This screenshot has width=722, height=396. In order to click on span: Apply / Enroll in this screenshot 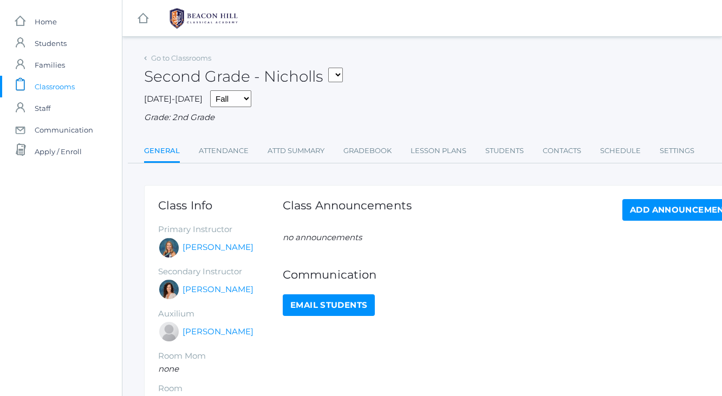, I will do `click(58, 152)`.